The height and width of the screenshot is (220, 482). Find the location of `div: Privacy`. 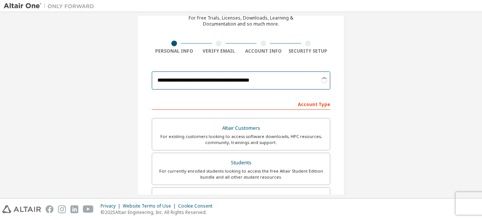

div: Privacy is located at coordinates (112, 206).